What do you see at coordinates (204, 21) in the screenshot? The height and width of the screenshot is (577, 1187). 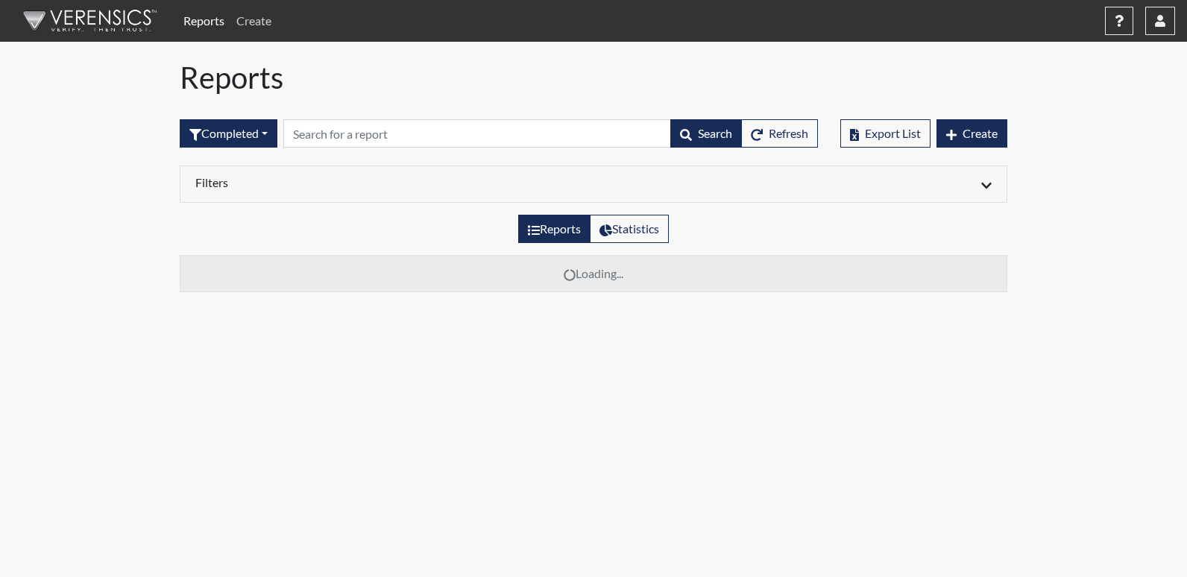 I see `a: Reports` at bounding box center [204, 21].